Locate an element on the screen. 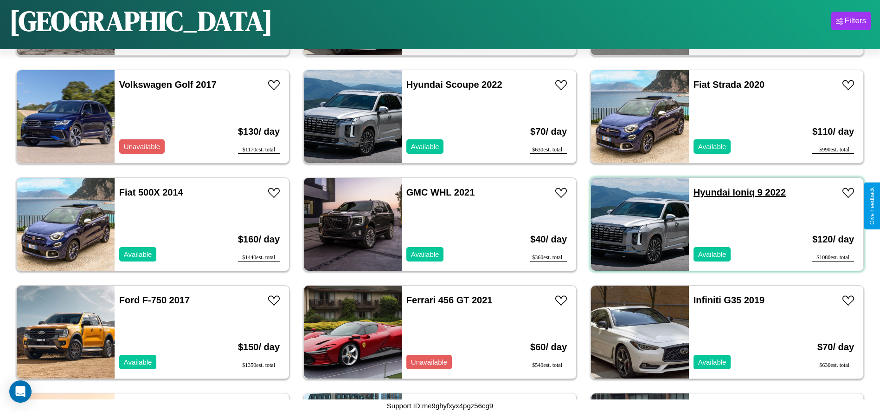 The width and height of the screenshot is (880, 412). h3: $ 160 / day is located at coordinates (259, 239).